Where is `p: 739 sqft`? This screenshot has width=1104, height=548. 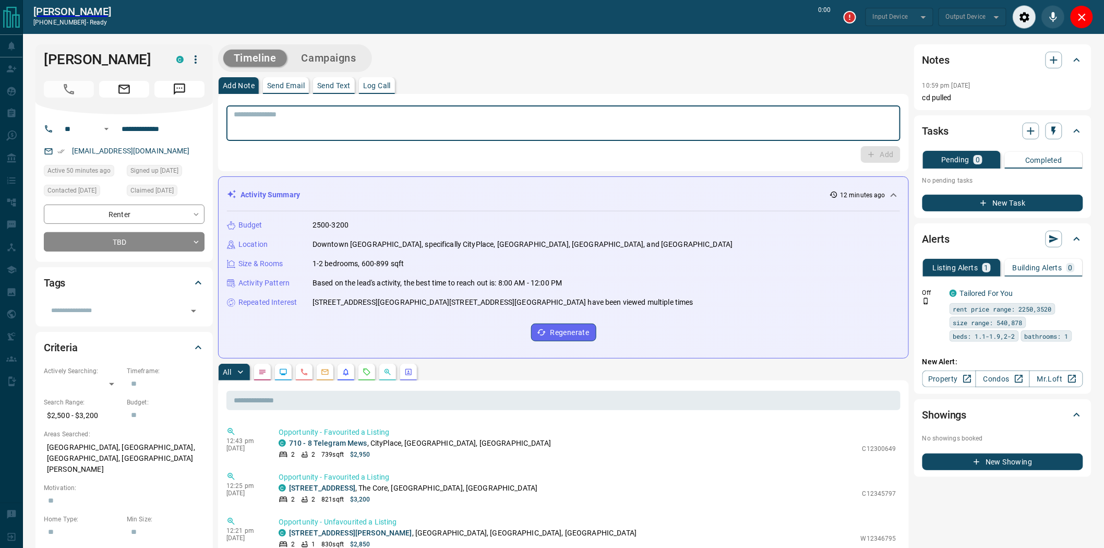
p: 739 sqft is located at coordinates (332, 454).